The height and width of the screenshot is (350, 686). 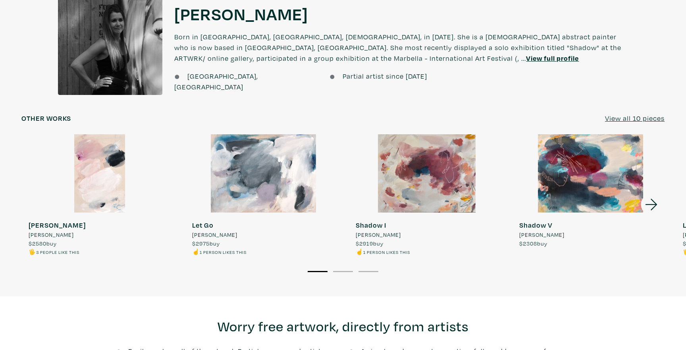 I want to click on h6: Other works, so click(x=46, y=118).